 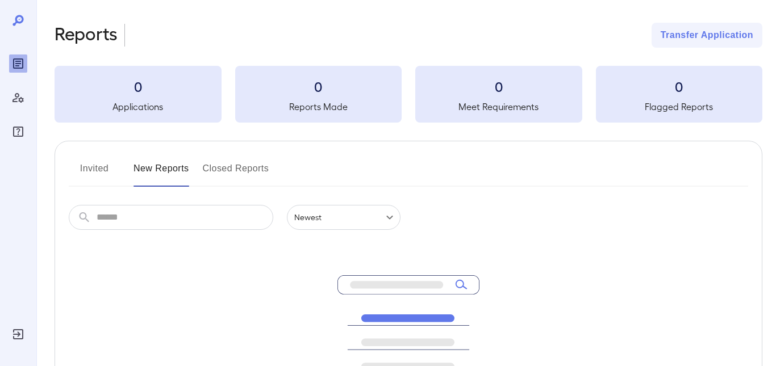 I want to click on h5: Applications, so click(x=138, y=107).